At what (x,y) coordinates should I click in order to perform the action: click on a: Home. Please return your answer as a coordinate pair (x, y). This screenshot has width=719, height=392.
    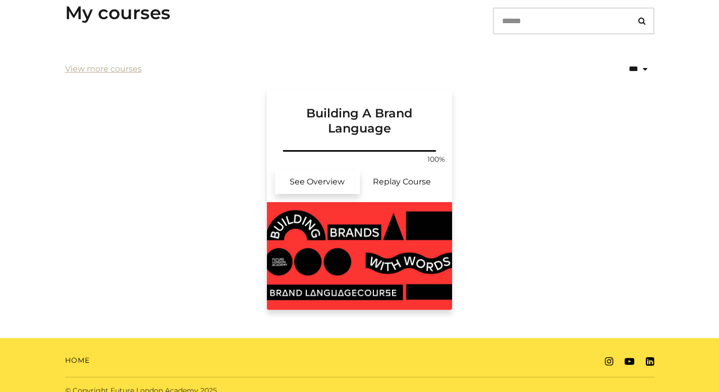
    Looking at the image, I should click on (77, 361).